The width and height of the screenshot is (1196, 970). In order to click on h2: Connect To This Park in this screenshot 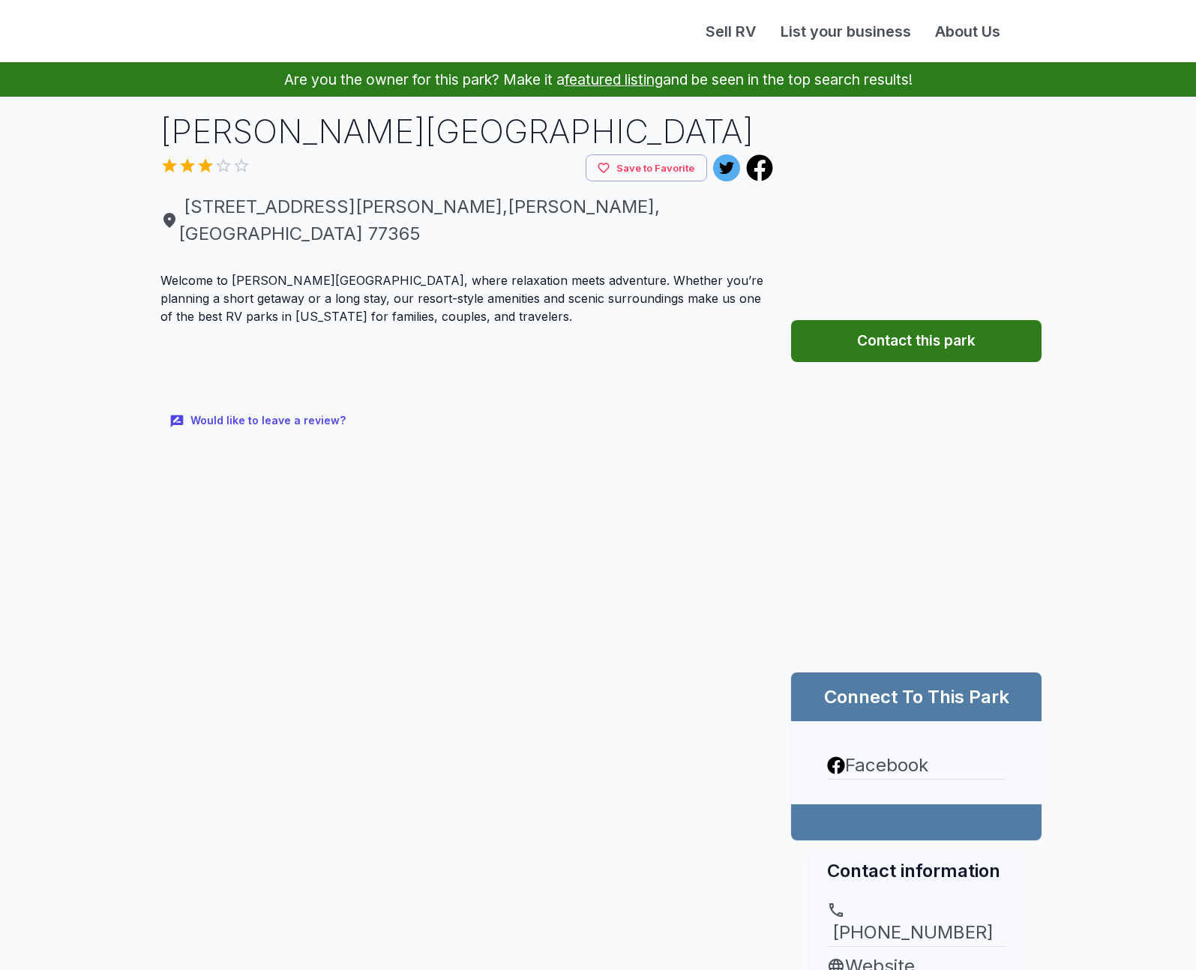, I will do `click(916, 696)`.